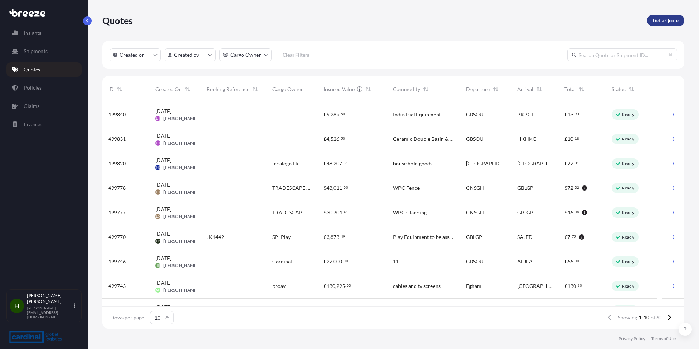  Describe the element at coordinates (339, 89) in the screenshot. I see `span: Insured Value` at that location.